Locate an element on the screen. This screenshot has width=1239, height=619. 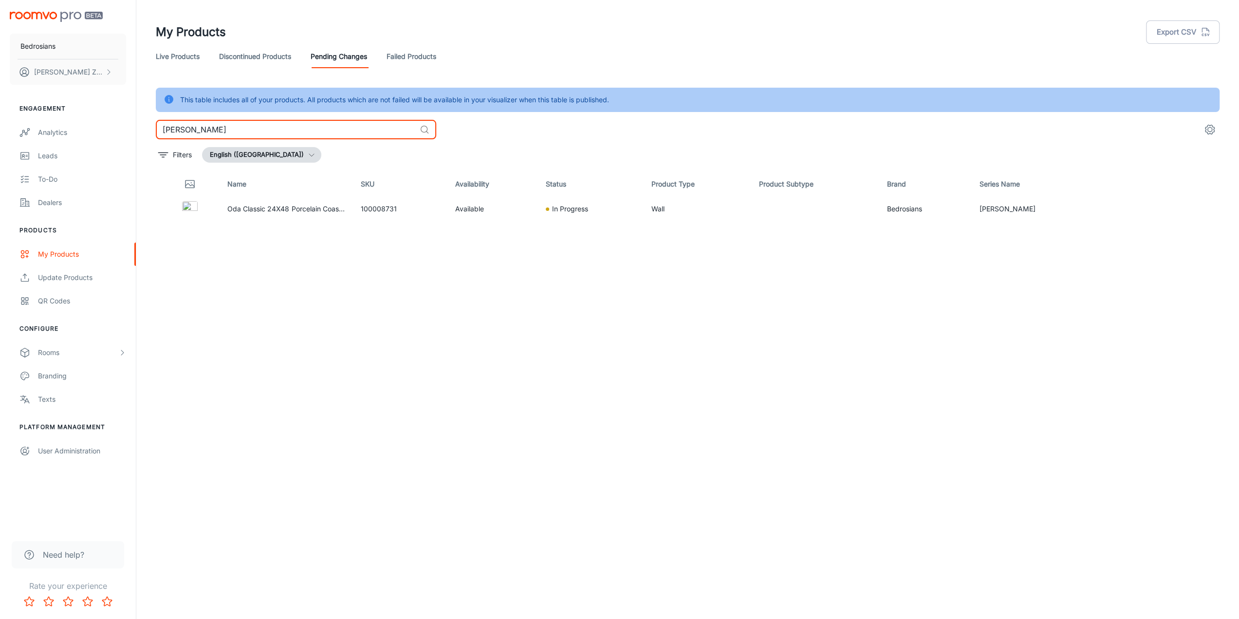
p: Rate your experience is located at coordinates (68, 586).